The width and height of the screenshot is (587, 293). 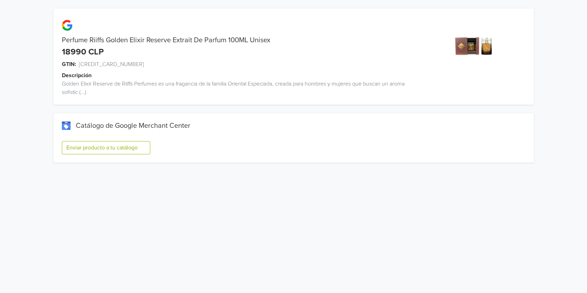 I want to click on div: Catálogo de Google Merchant Center, so click(x=294, y=126).